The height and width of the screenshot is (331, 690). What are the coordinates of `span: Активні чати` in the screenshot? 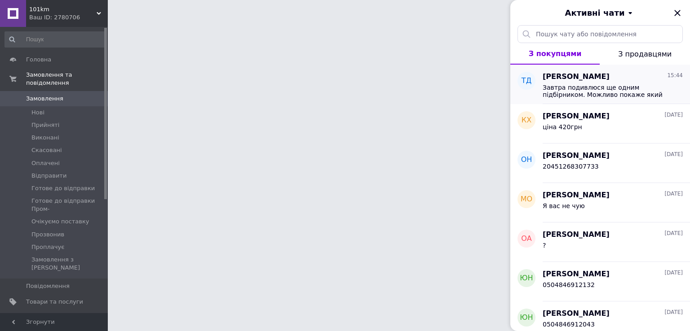 It's located at (594, 13).